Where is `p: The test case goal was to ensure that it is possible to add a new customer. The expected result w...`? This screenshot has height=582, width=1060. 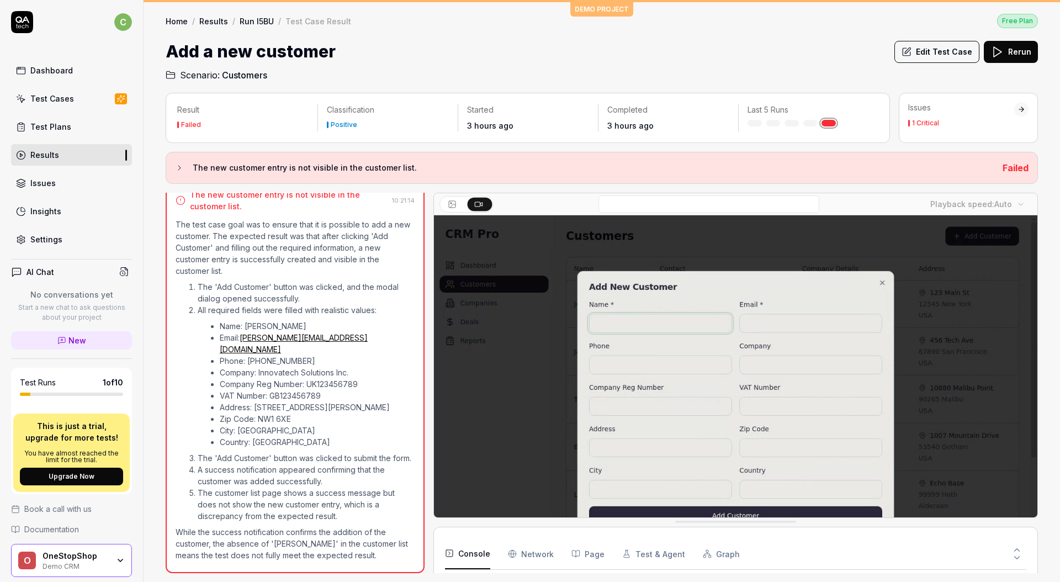 p: The test case goal was to ensure that it is possible to add a new customer. The expected result w... is located at coordinates (295, 247).